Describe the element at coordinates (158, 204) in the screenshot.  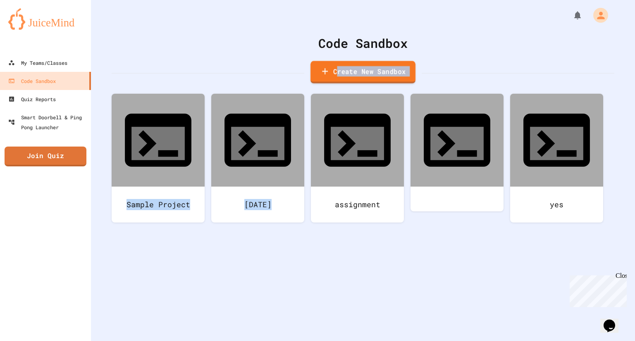
I see `div: Sample Project` at that location.